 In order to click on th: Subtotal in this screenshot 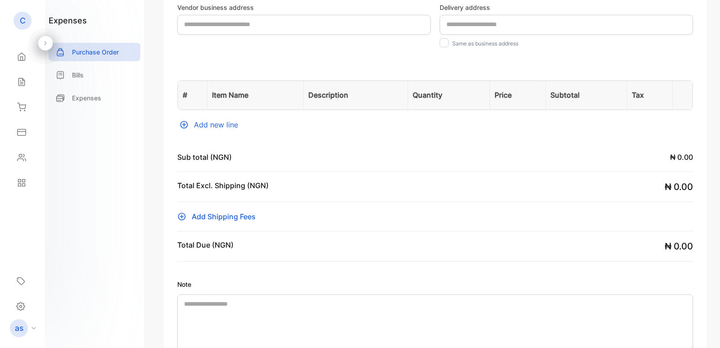, I will do `click(586, 95)`.